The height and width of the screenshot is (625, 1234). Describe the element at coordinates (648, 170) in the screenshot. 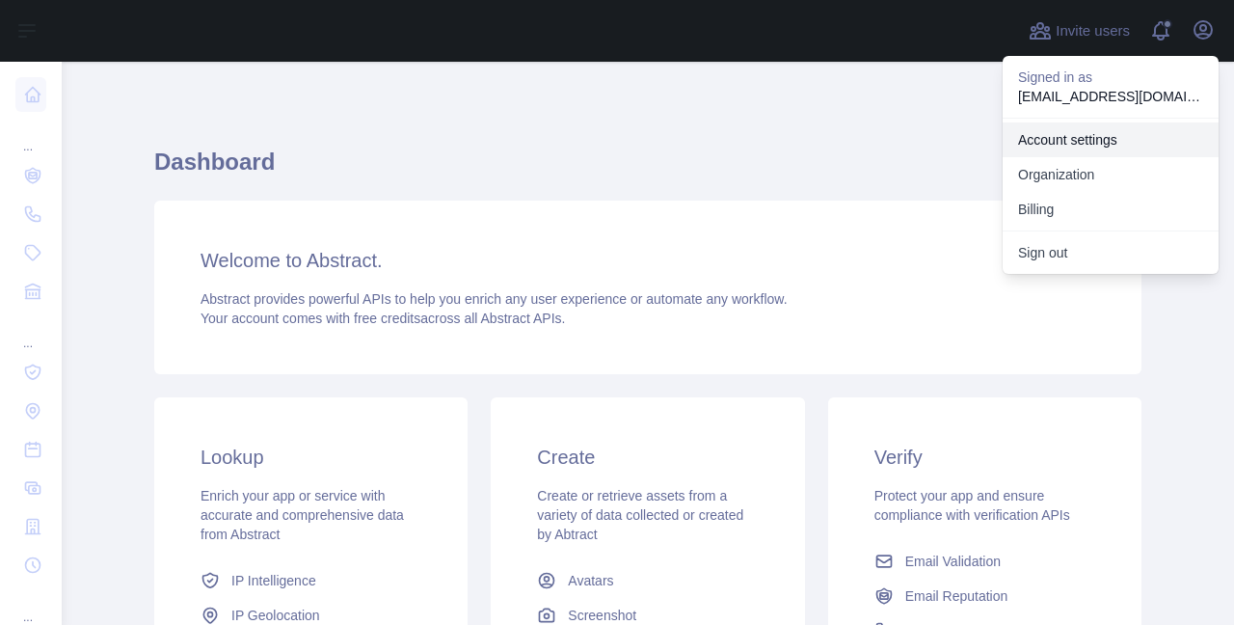

I see `h1: Dashboard` at that location.